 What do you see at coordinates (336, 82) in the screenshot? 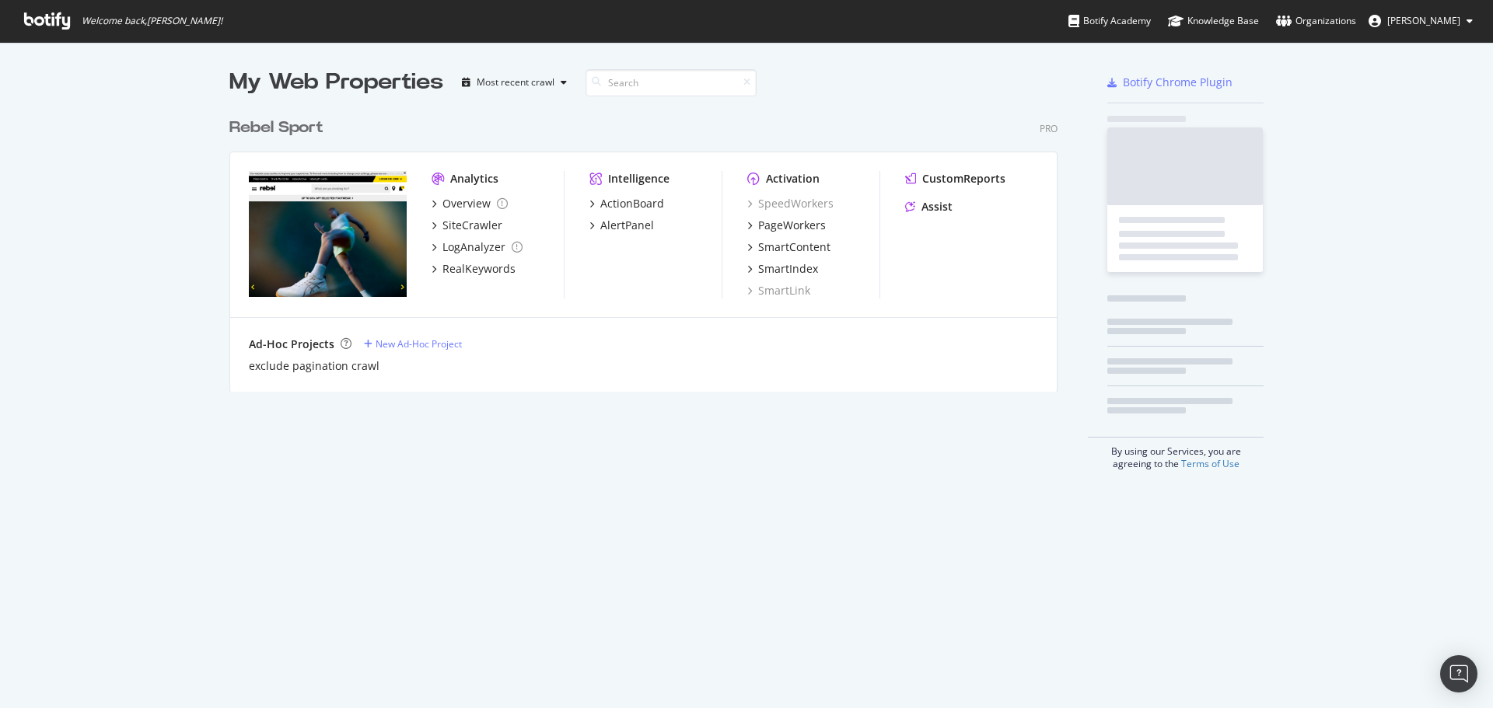
I see `div: My Web Properties` at bounding box center [336, 82].